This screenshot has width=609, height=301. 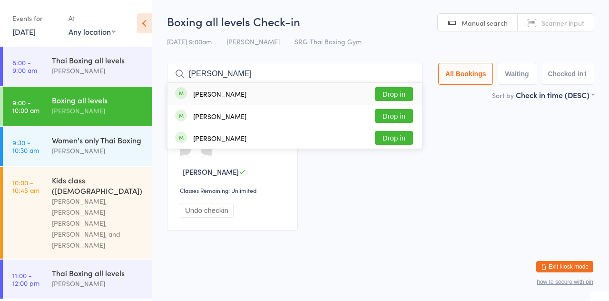 What do you see at coordinates (295, 74) in the screenshot?
I see `input: Search` at bounding box center [295, 74].